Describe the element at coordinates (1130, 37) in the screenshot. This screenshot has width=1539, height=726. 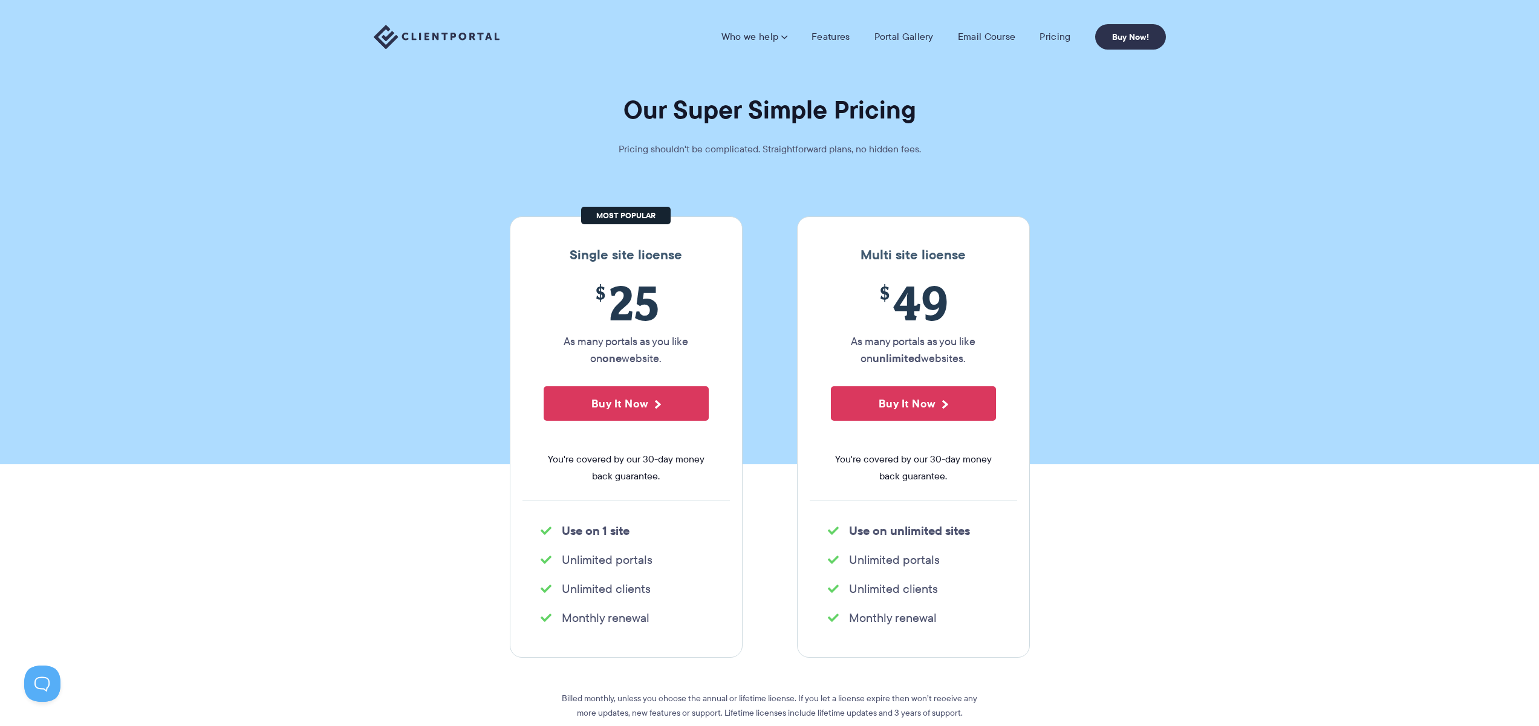
I see `a: Buy Now!` at that location.